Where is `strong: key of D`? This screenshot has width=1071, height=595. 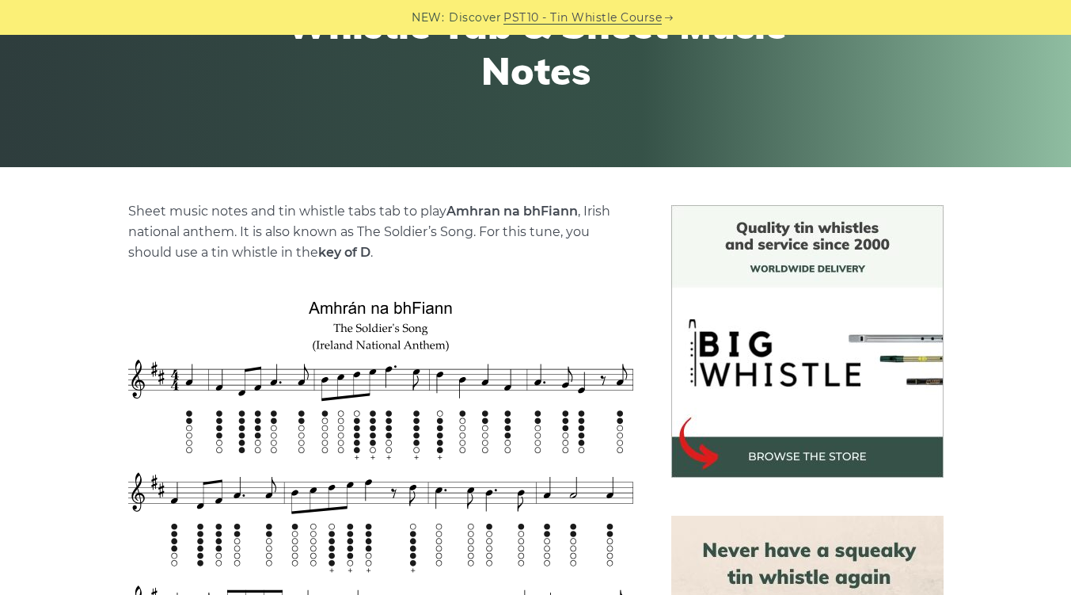
strong: key of D is located at coordinates (344, 252).